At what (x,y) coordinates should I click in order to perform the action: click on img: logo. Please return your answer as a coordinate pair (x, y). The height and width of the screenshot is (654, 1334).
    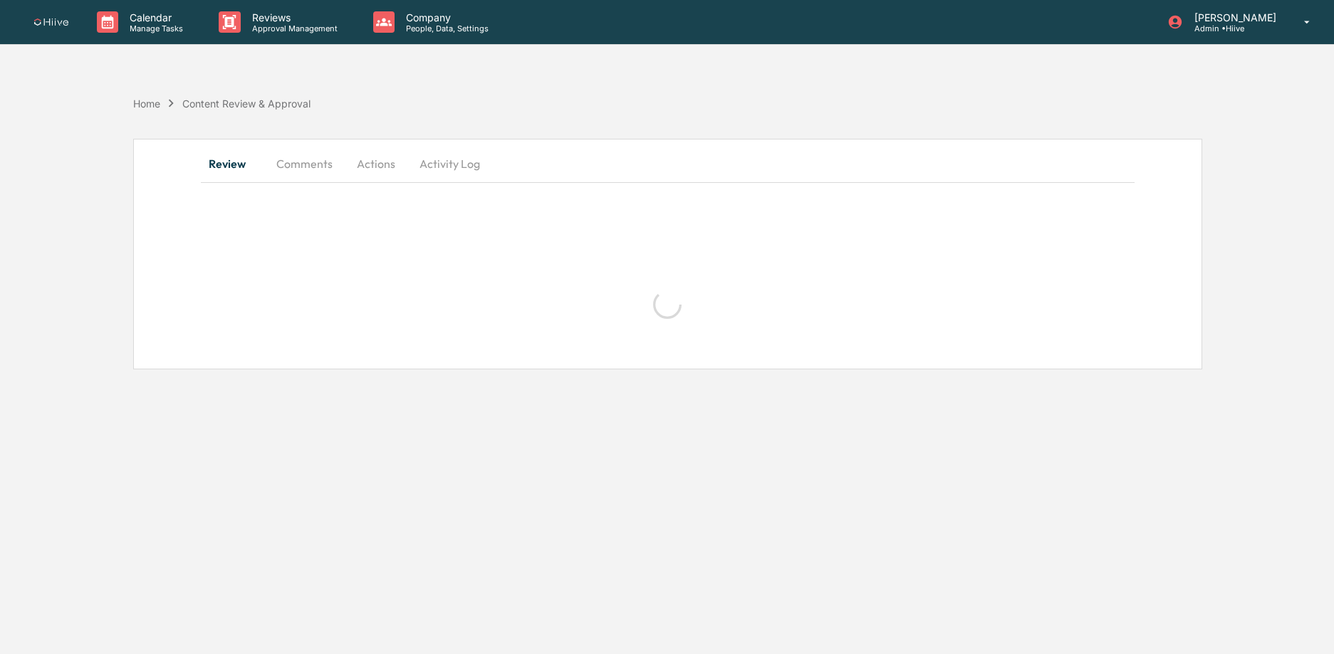
    Looking at the image, I should click on (51, 22).